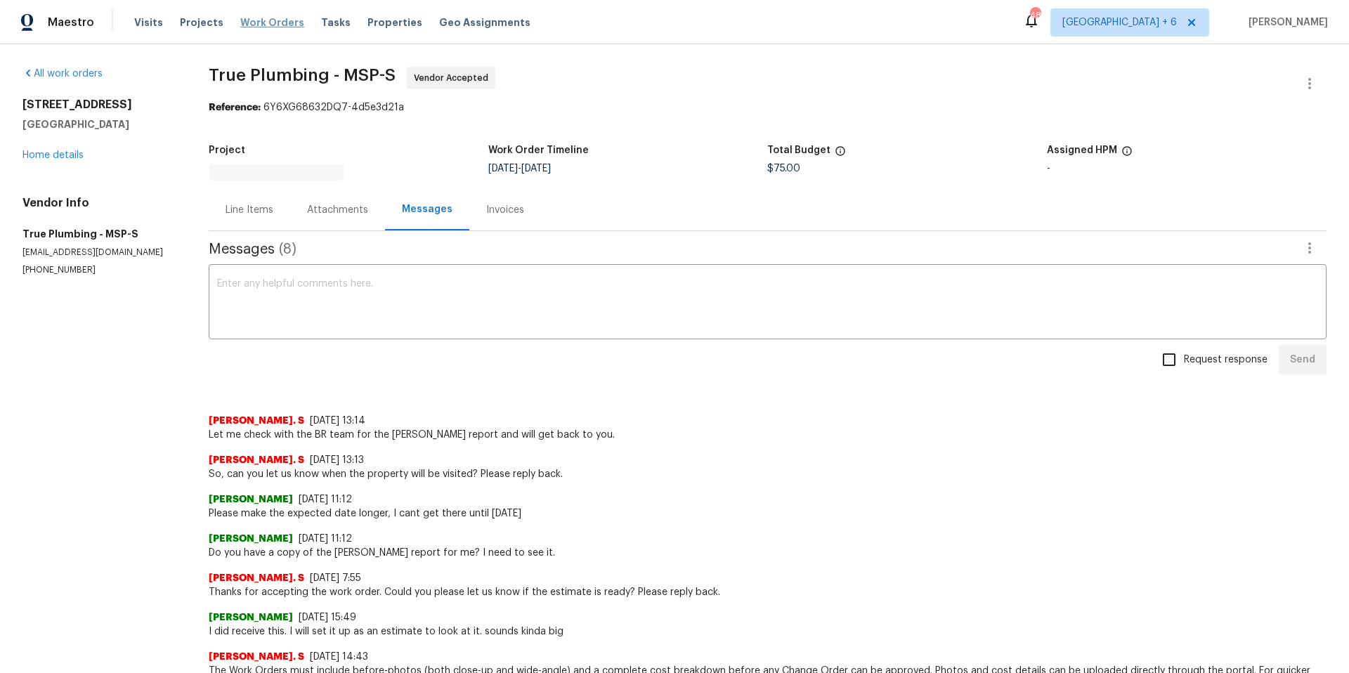 The height and width of the screenshot is (673, 1349). Describe the element at coordinates (227, 150) in the screenshot. I see `h5: Project` at that location.